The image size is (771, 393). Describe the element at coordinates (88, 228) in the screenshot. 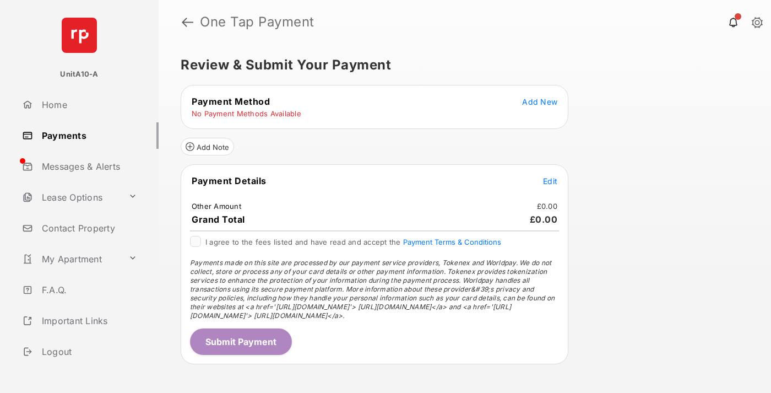

I see `a: Contact Property` at that location.